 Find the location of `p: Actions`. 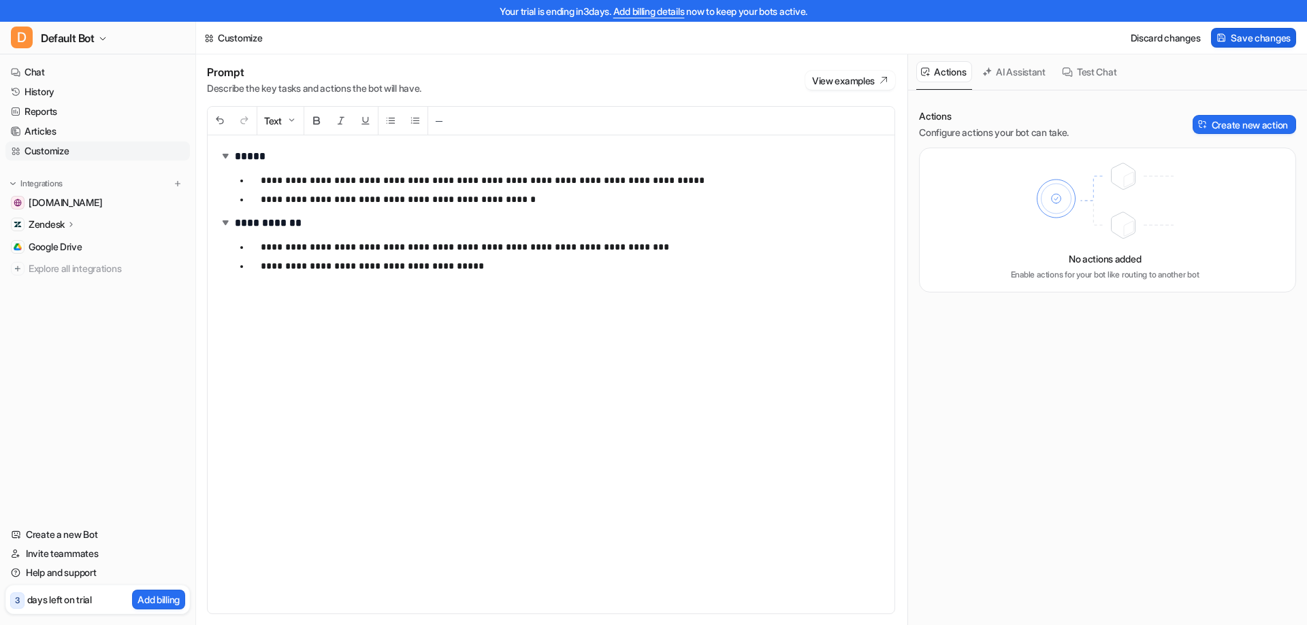

p: Actions is located at coordinates (994, 116).